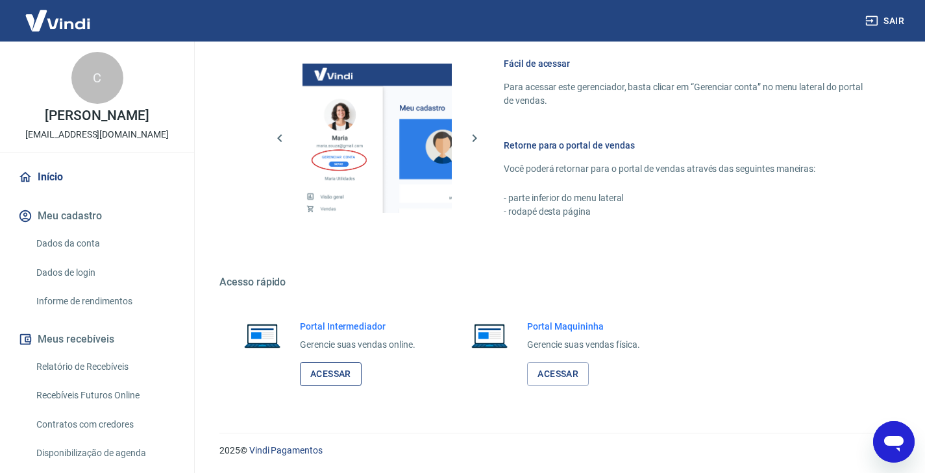 This screenshot has height=473, width=925. What do you see at coordinates (105, 395) in the screenshot?
I see `a: Recebíveis Futuros Online` at bounding box center [105, 395].